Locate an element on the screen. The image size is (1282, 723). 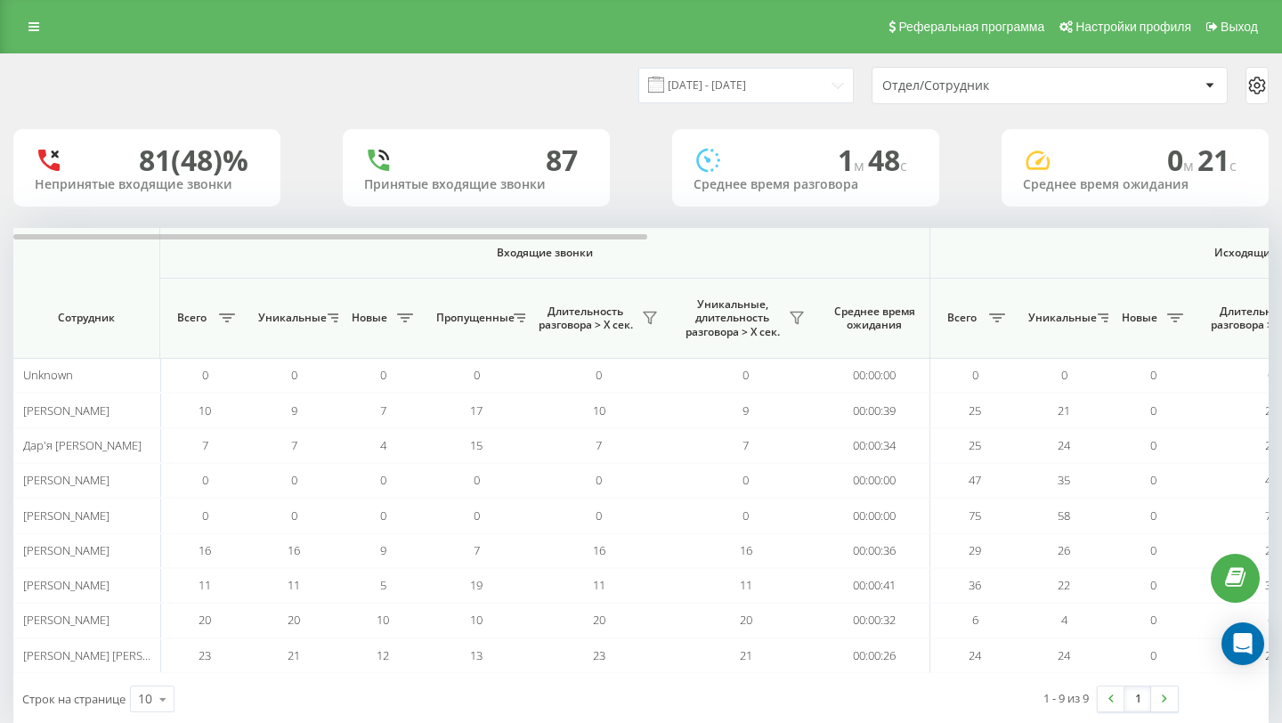
td: 00:00:36 is located at coordinates (874, 550).